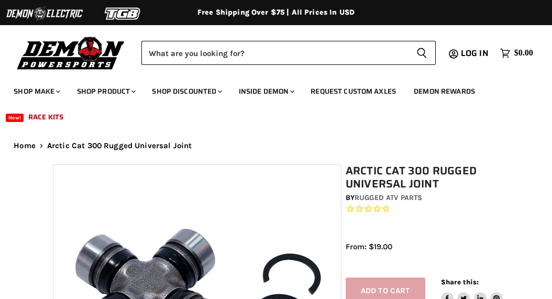  Describe the element at coordinates (388, 197) in the screenshot. I see `a: Rugged ATV Parts` at that location.